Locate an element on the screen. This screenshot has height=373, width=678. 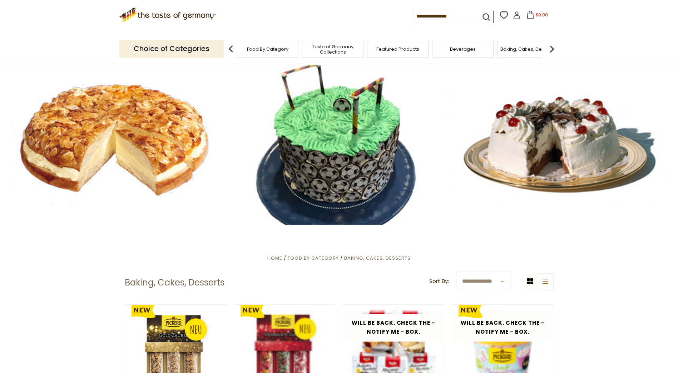
span: Home is located at coordinates (275, 258).